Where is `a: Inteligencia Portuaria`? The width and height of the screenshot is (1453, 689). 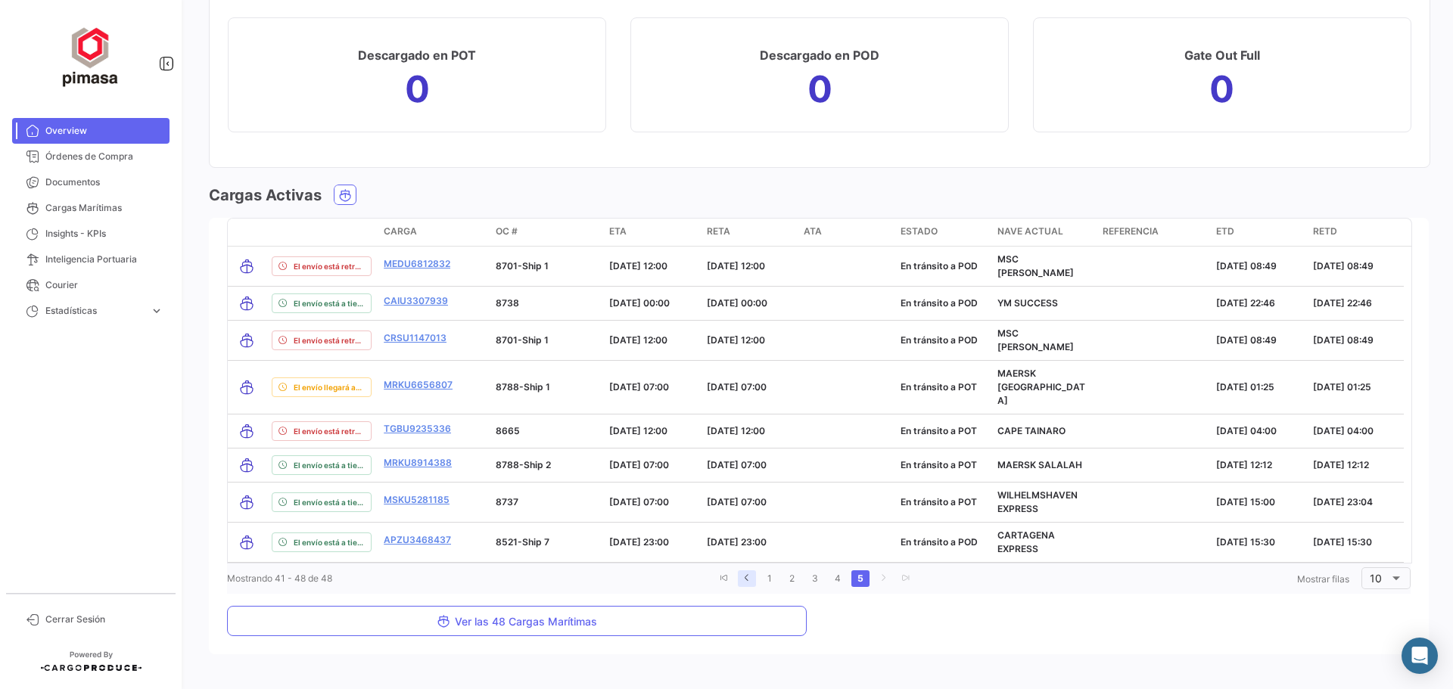 a: Inteligencia Portuaria is located at coordinates (91, 260).